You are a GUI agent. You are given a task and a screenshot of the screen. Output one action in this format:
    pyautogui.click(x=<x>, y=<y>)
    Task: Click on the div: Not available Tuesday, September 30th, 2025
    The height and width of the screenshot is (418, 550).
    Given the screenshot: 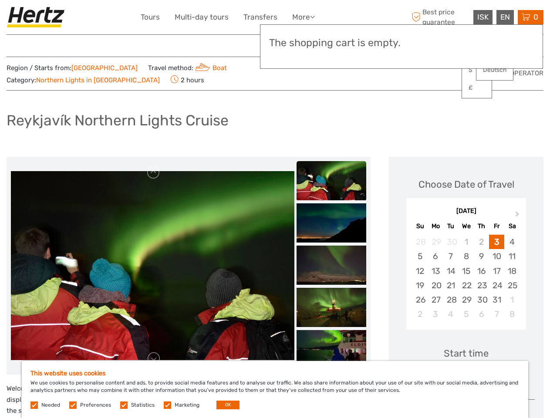 What is the action you would take?
    pyautogui.click(x=451, y=242)
    